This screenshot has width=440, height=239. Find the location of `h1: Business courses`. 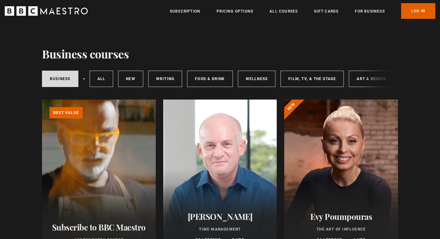

h1: Business courses is located at coordinates (85, 54).